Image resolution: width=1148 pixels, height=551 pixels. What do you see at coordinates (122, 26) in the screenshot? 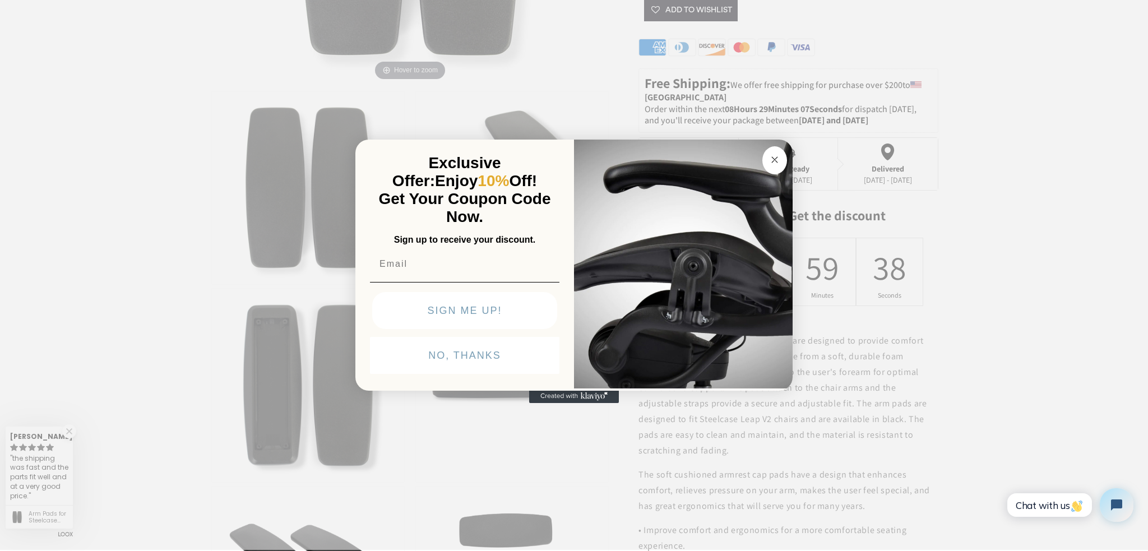
I see `button: Open chat widget` at bounding box center [122, 26].